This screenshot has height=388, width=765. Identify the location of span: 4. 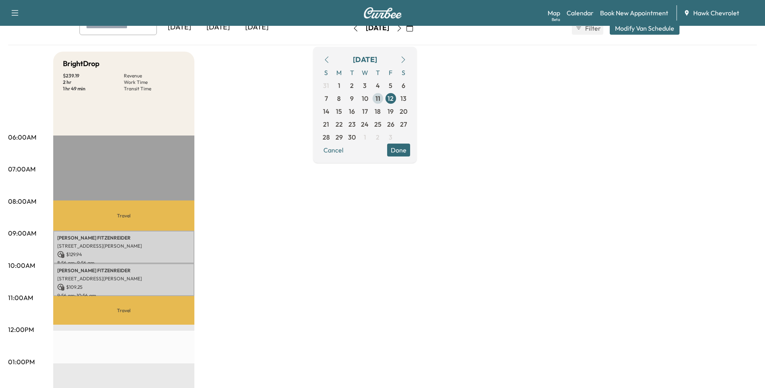
(378, 85).